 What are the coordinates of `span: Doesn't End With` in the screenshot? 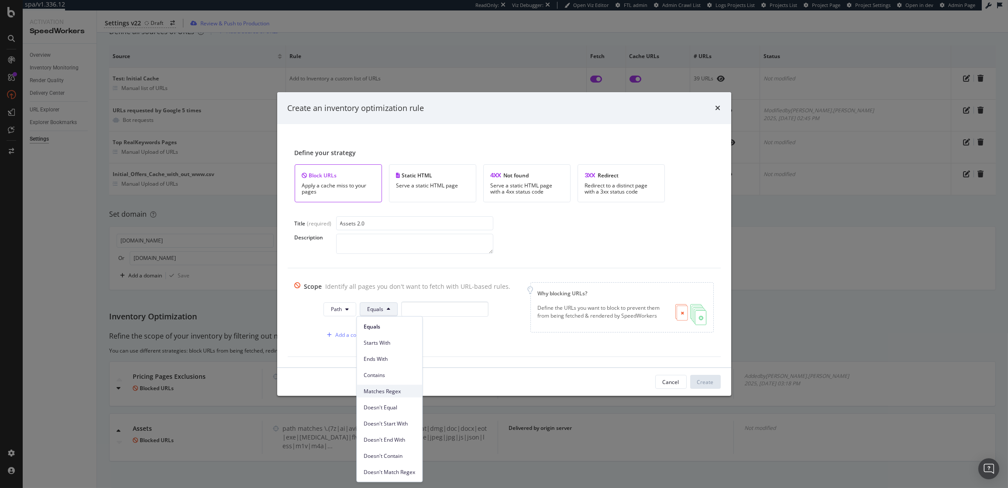 It's located at (389, 439).